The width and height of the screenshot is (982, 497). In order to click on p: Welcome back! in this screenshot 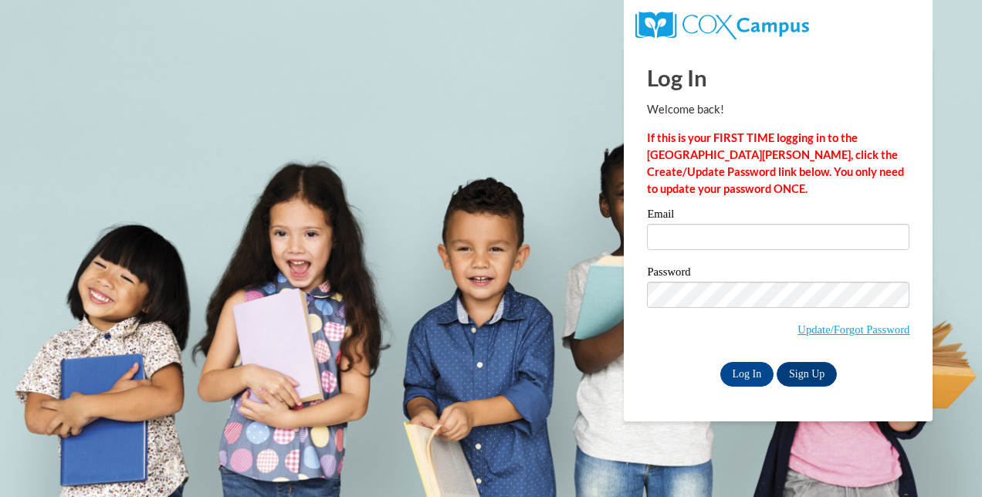, I will do `click(778, 110)`.